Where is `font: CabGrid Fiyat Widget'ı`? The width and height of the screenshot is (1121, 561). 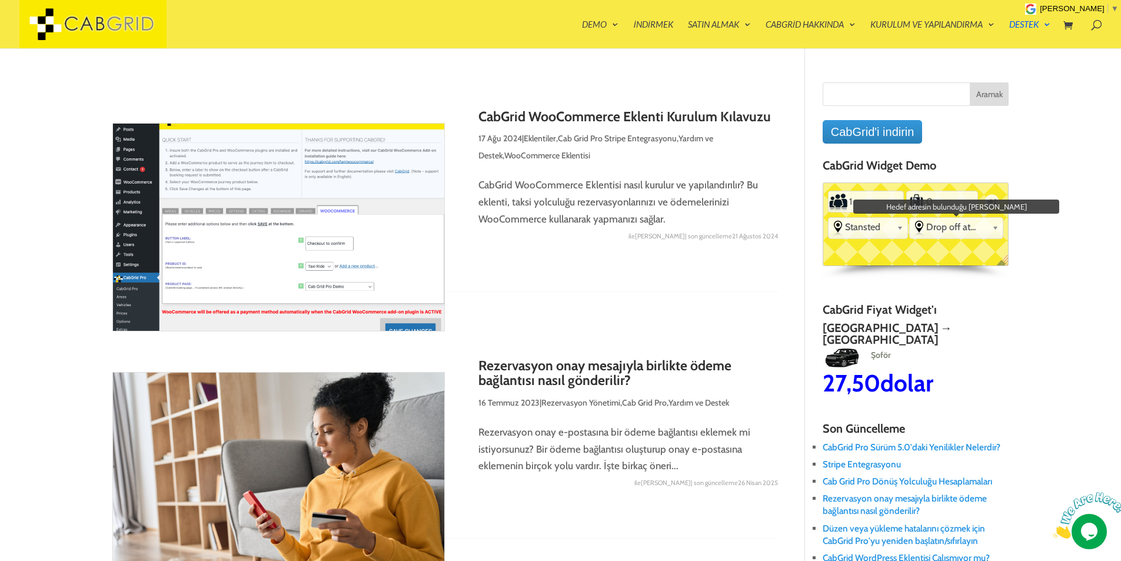 font: CabGrid Fiyat Widget'ı is located at coordinates (879, 309).